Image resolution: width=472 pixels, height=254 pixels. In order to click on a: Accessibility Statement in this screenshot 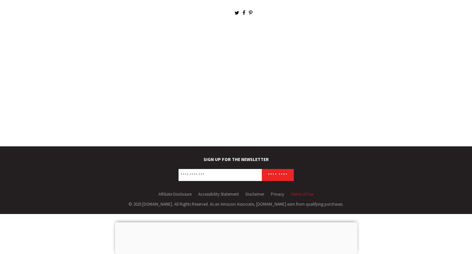, I will do `click(218, 194)`.